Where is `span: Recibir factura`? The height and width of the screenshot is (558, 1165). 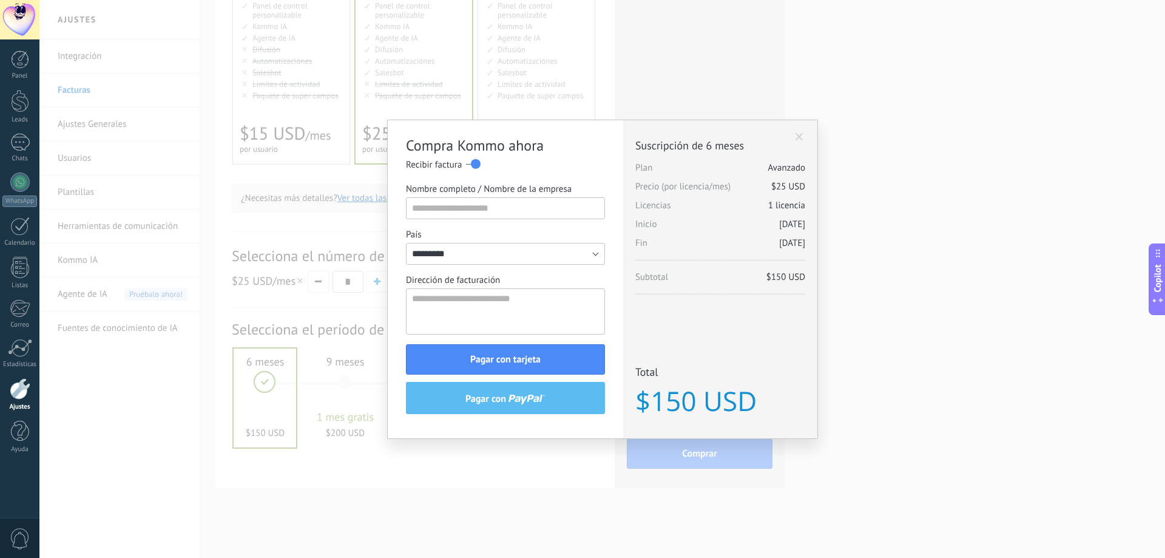
span: Recibir factura is located at coordinates (434, 164).